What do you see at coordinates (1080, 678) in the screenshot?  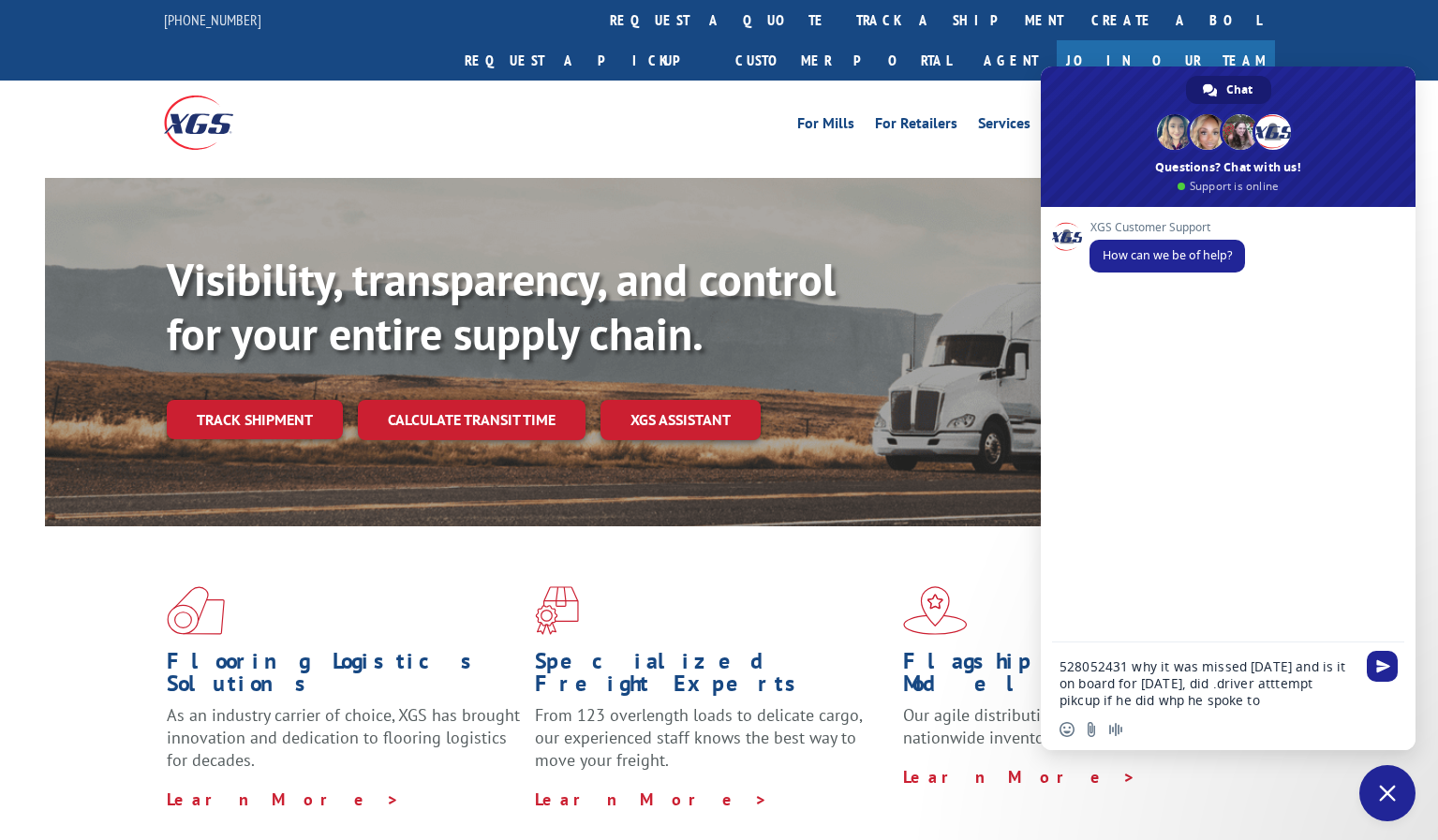 I see `h1: Flagship Distribution Model` at bounding box center [1080, 678].